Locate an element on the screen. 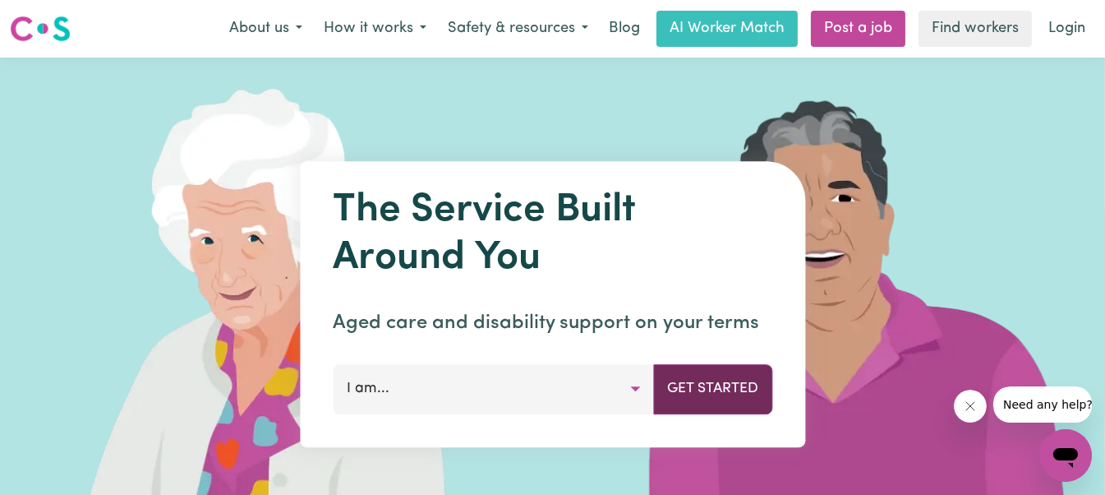 This screenshot has width=1105, height=495. h1: The Service Built Around You is located at coordinates (552, 234).